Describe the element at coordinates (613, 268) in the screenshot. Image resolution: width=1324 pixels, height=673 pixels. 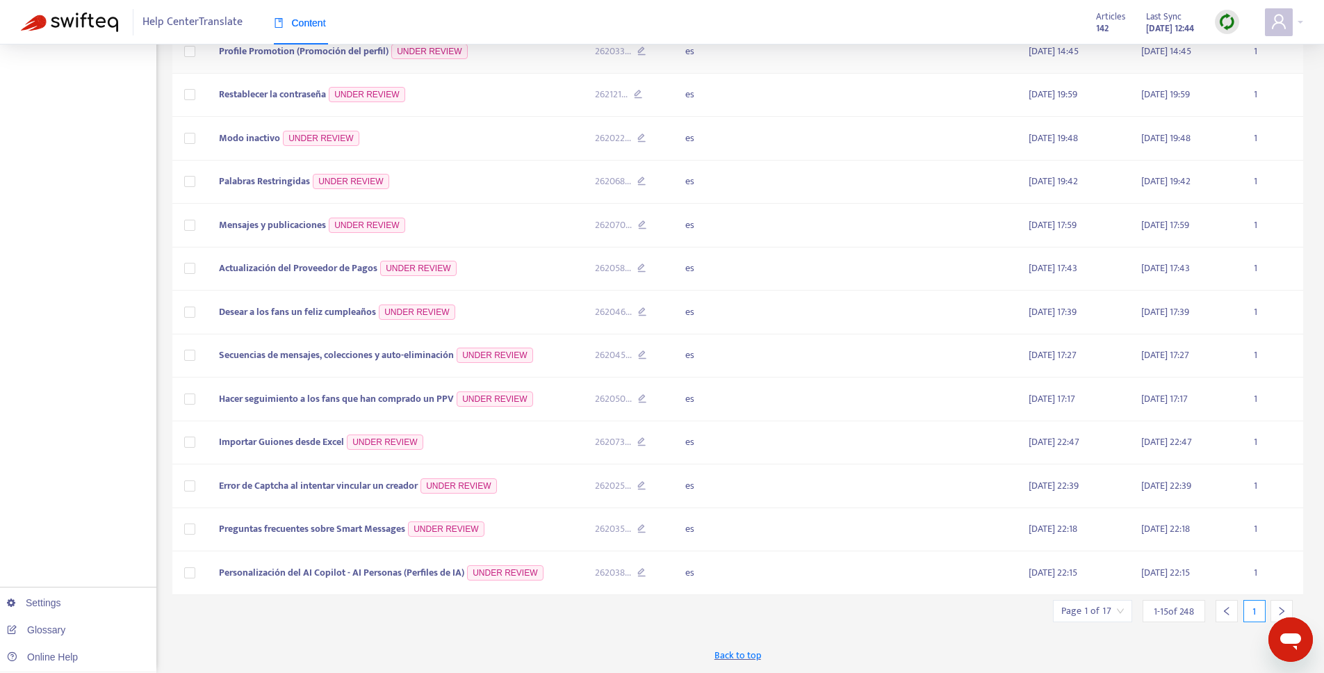
I see `span: 262058 ...` at that location.